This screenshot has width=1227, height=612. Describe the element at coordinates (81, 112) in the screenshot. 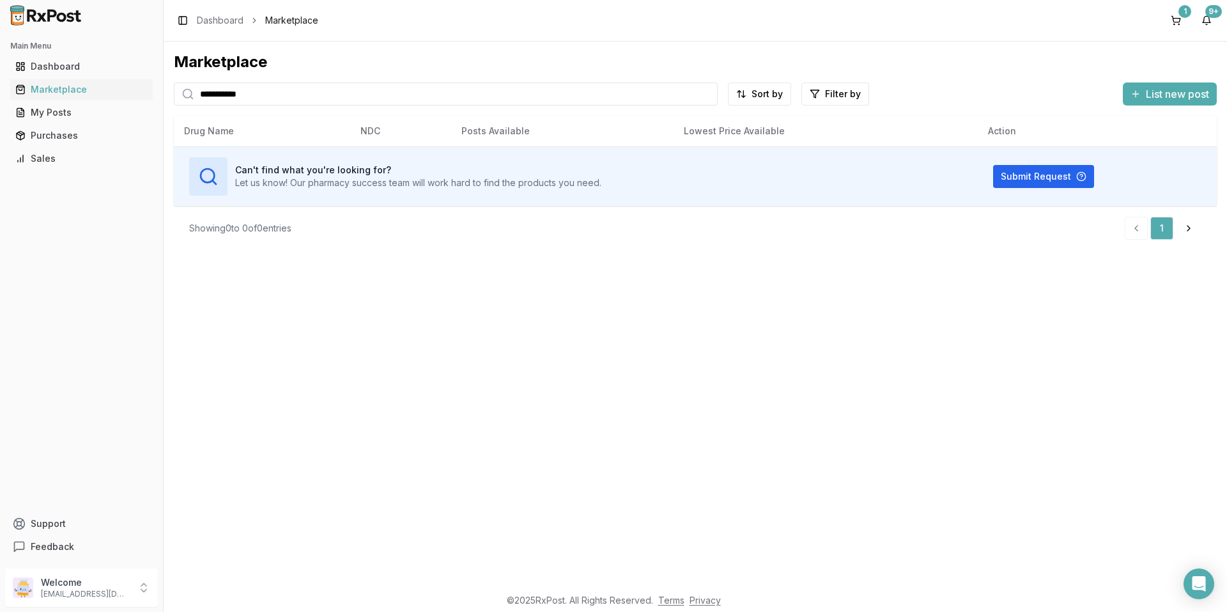

I see `div: My Posts` at that location.